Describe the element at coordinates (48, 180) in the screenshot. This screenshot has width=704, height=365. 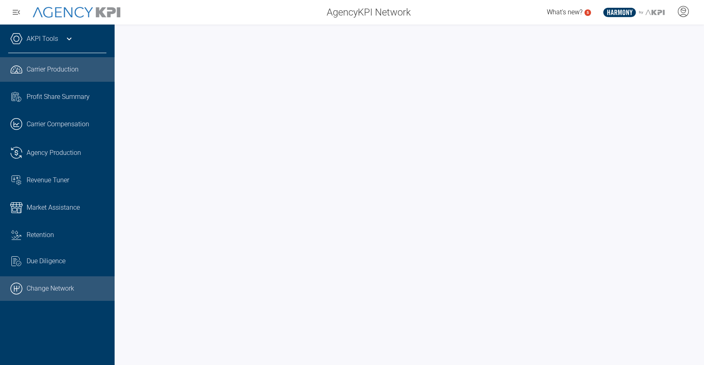
I see `span: Revenue Tuner` at that location.